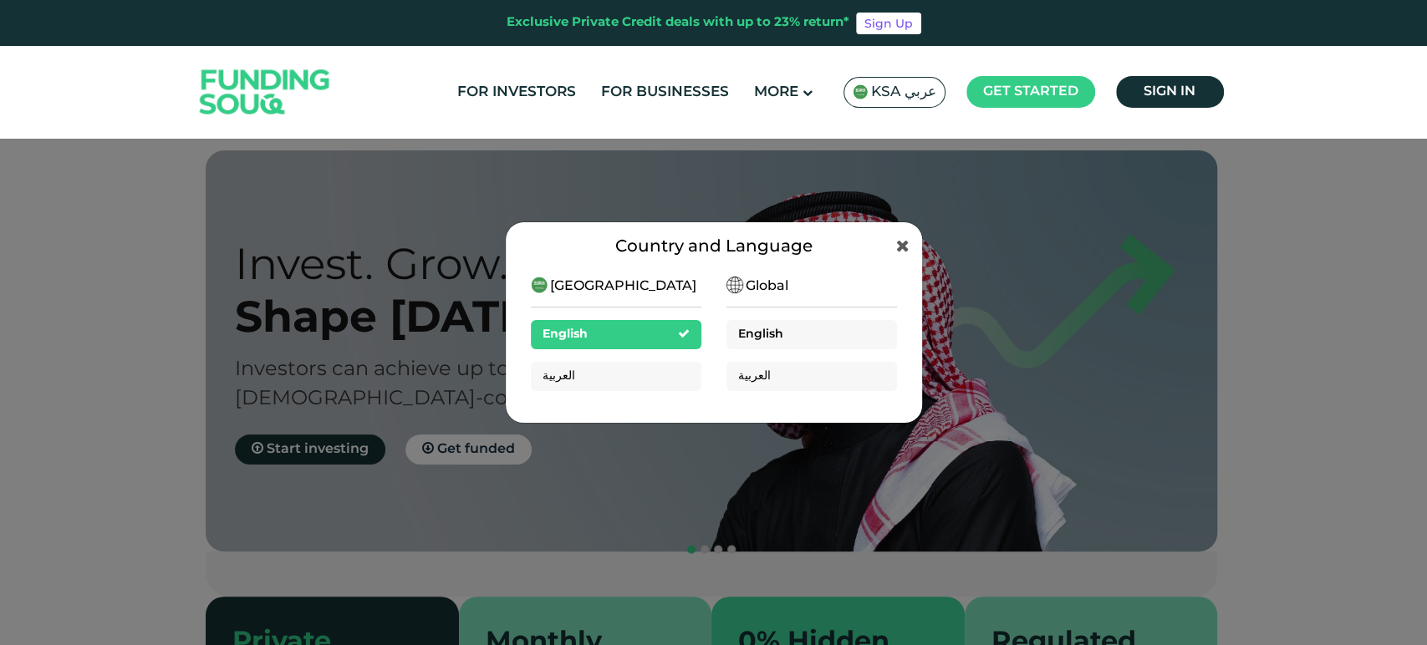  Describe the element at coordinates (678, 23) in the screenshot. I see `div: Exclusive Private Credit deals with up to 23% return*` at that location.